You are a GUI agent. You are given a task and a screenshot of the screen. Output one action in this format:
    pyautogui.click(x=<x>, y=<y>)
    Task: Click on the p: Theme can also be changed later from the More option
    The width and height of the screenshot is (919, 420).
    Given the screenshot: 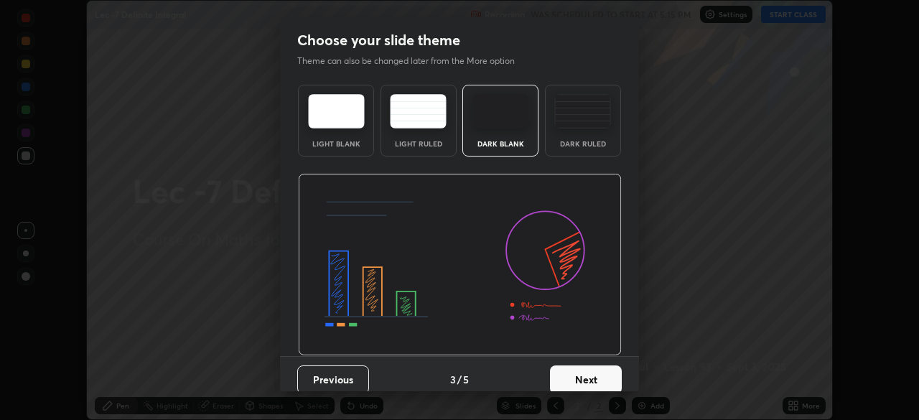 What is the action you would take?
    pyautogui.click(x=414, y=61)
    